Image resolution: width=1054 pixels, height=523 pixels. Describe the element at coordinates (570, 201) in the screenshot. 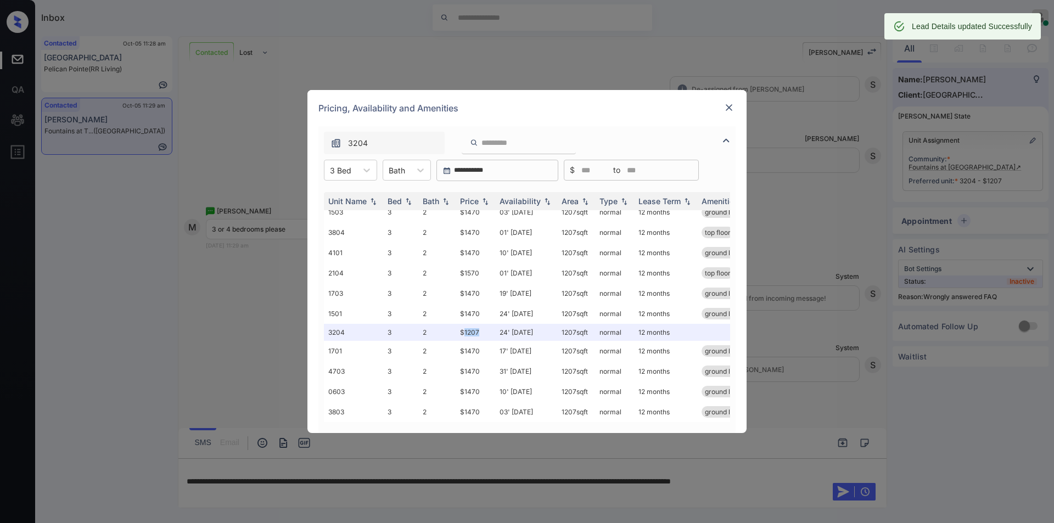

I see `div: Area` at that location.